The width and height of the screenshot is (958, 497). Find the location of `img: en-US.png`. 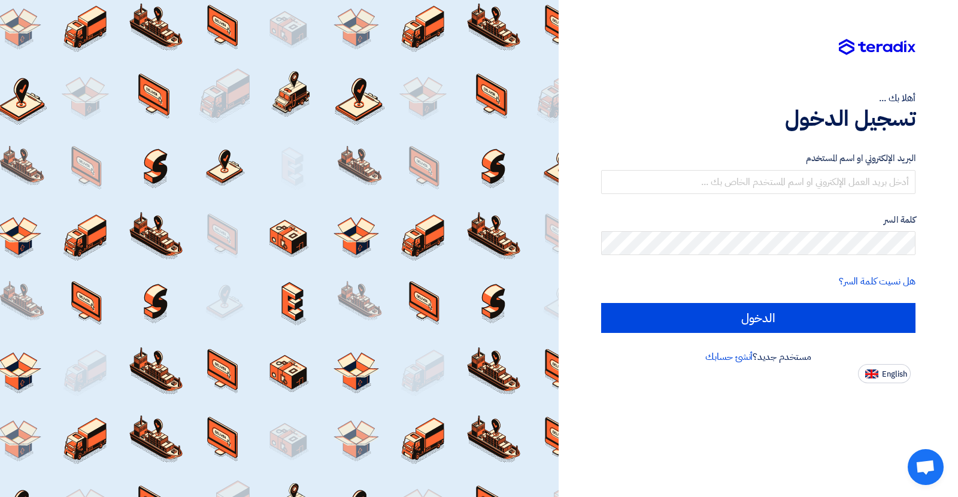

img: en-US.png is located at coordinates (872, 374).